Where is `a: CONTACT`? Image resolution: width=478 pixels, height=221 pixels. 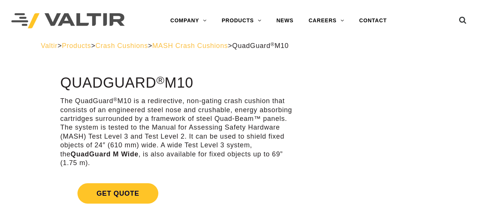
a: CONTACT is located at coordinates (373, 21).